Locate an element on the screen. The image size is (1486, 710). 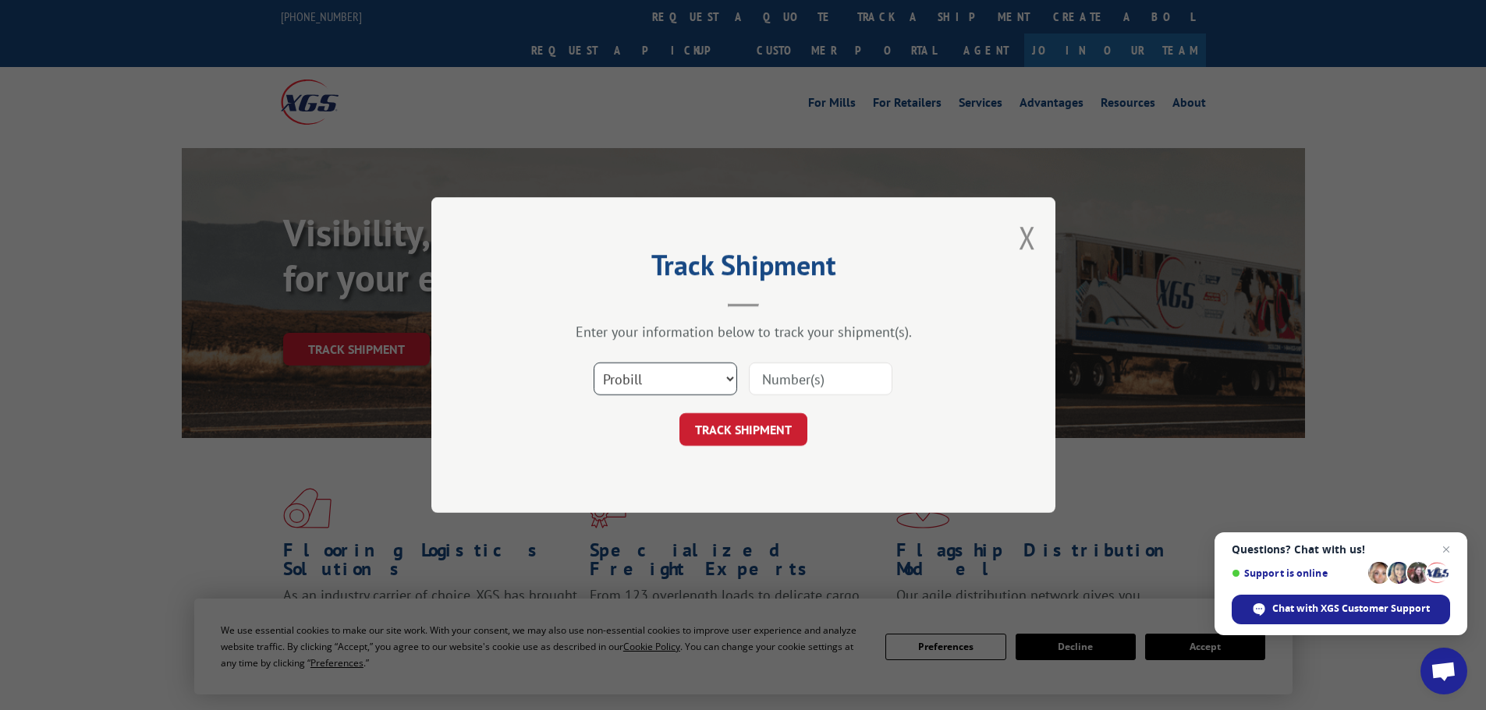
div: Enter your information below to track your shipment(s). is located at coordinates (743, 331).